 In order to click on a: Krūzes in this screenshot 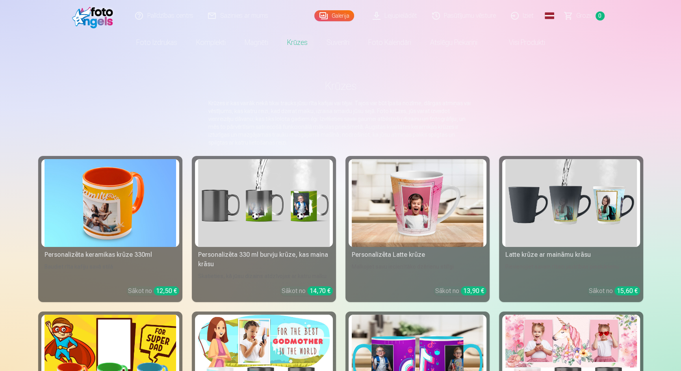, I will do `click(297, 43)`.